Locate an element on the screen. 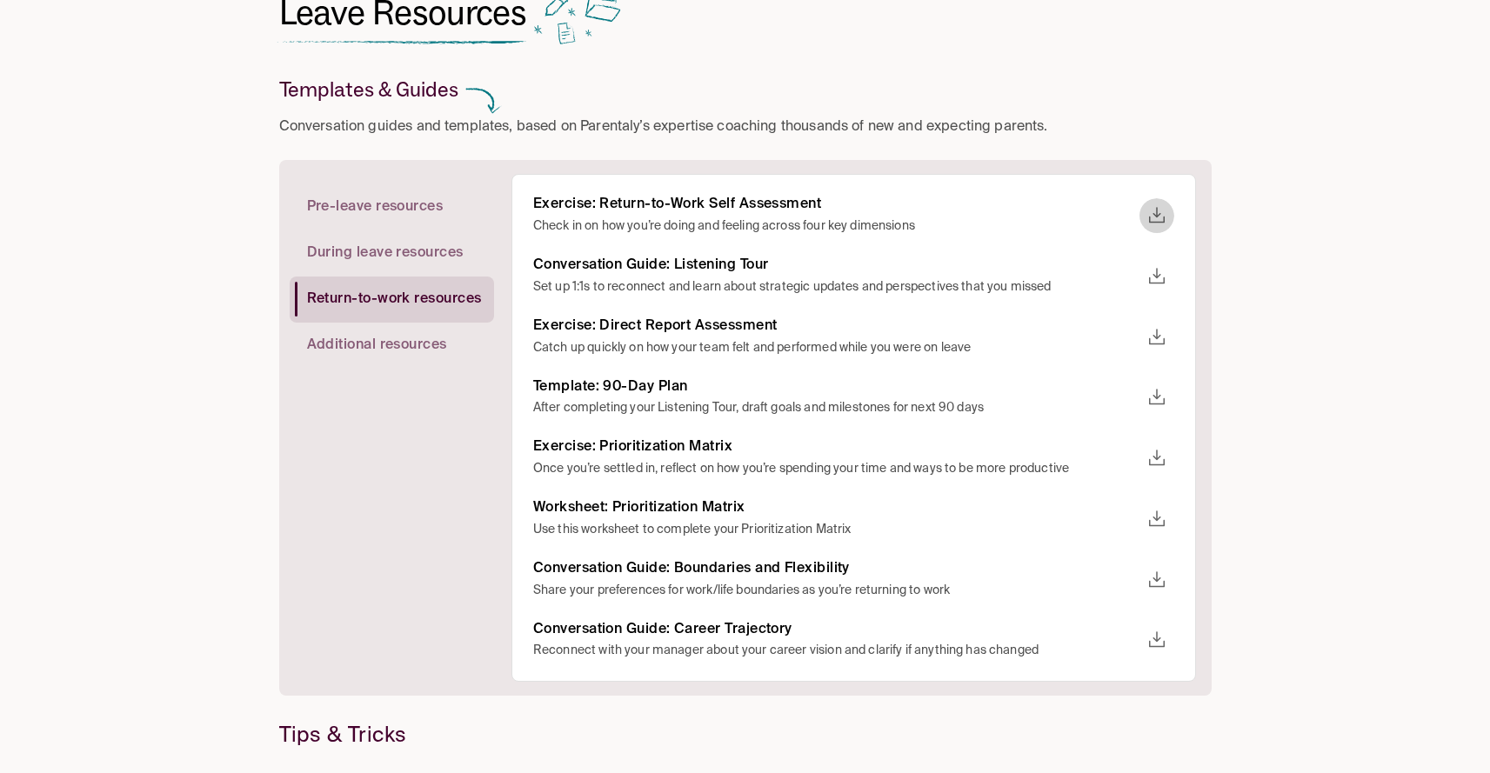 The image size is (1490, 773). p: Once you’re settled in, reflect on how you’re spending your time and ways to be more productive is located at coordinates (836, 469).